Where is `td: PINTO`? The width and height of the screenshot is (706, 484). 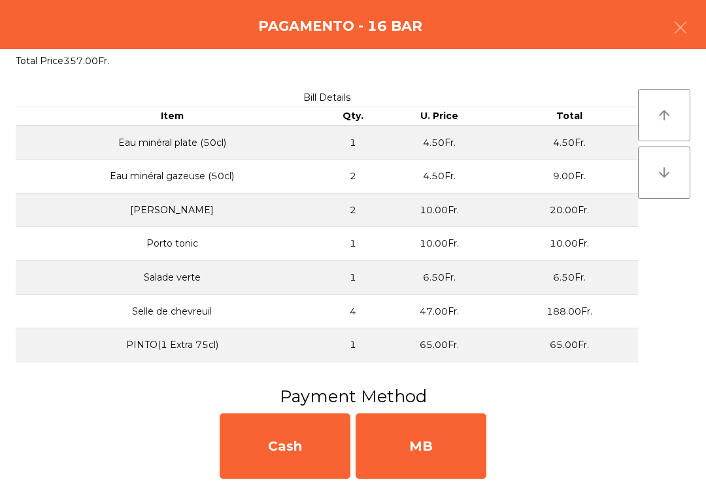 td: PINTO is located at coordinates (172, 345).